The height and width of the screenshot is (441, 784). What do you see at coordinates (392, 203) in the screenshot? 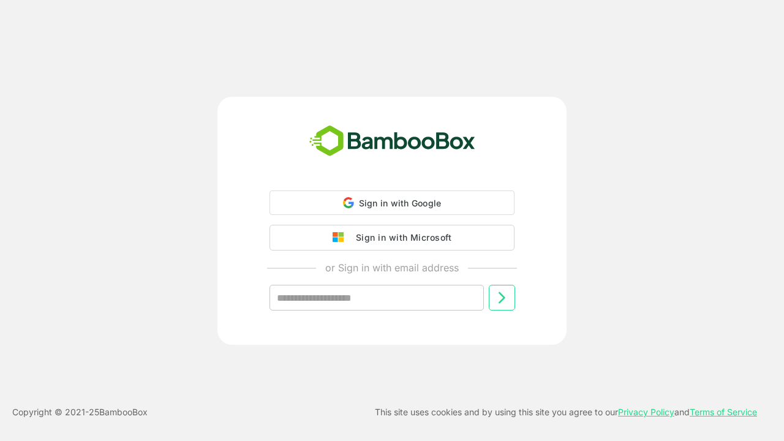
I see `div: Sign in with Google` at bounding box center [392, 203].